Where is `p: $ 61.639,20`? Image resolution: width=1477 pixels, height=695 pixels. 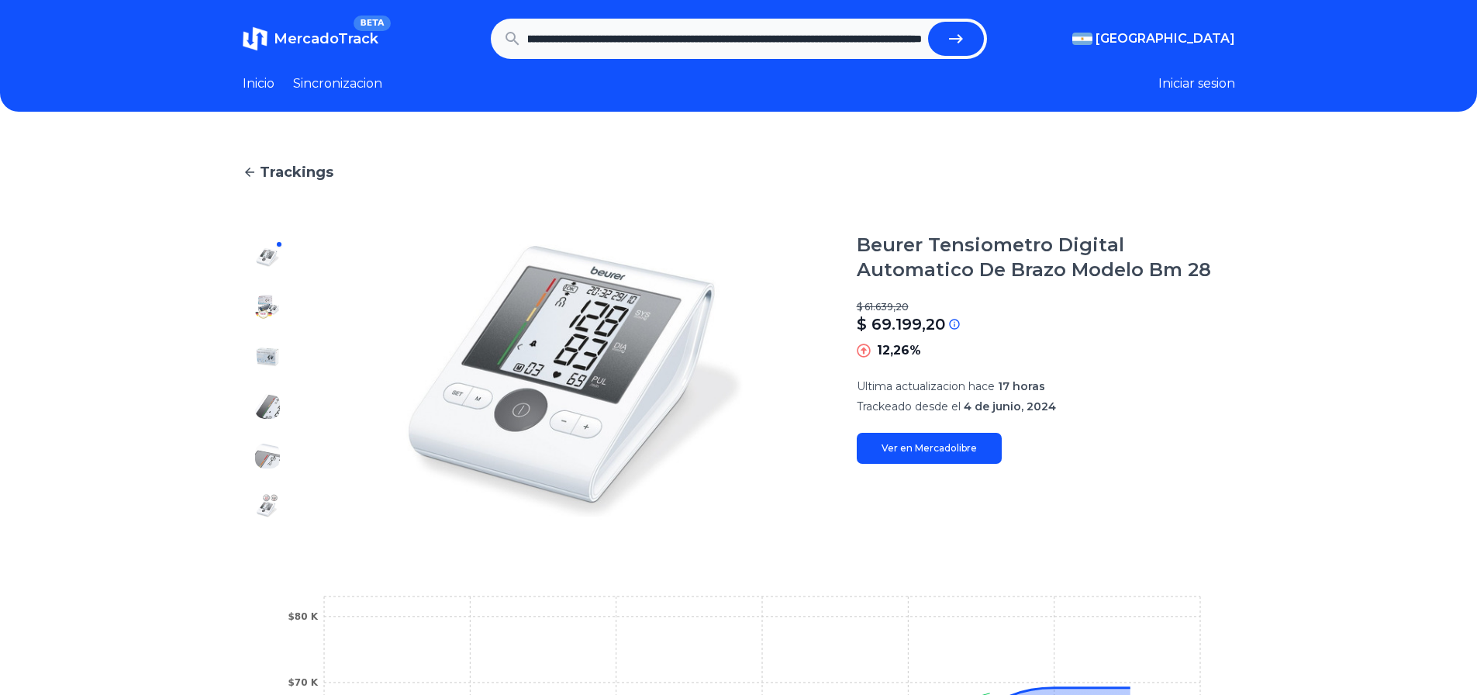
p: $ 61.639,20 is located at coordinates (1046, 307).